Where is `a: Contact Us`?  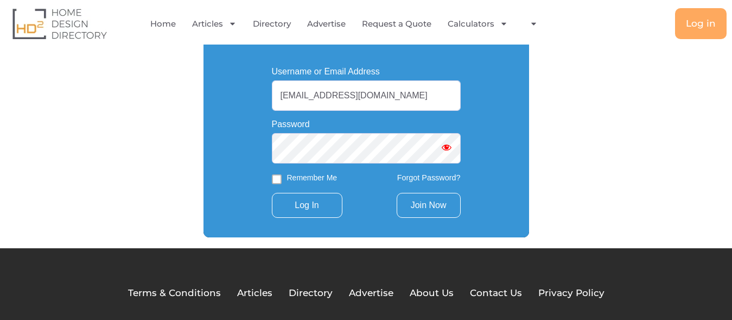
a: Contact Us is located at coordinates (496, 293).